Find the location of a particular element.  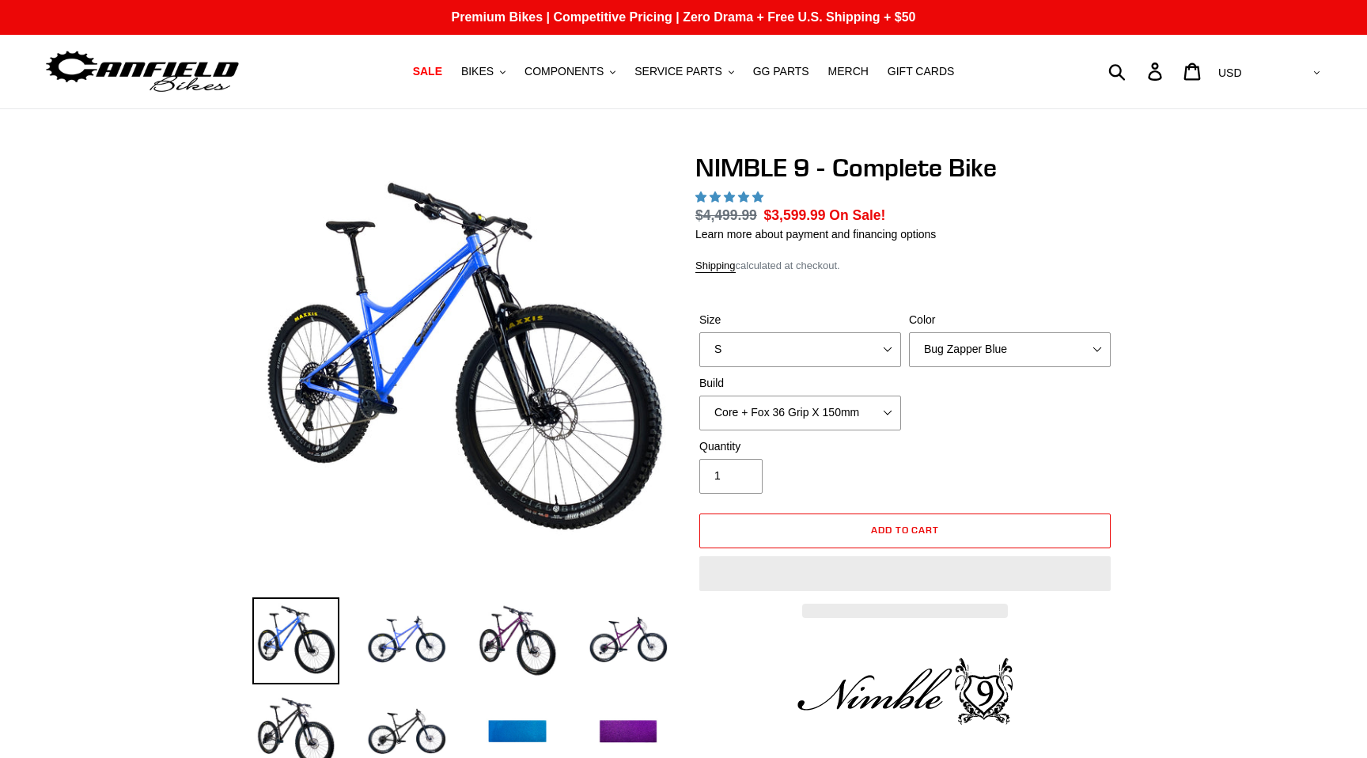

span: On Sale! is located at coordinates (857, 215).